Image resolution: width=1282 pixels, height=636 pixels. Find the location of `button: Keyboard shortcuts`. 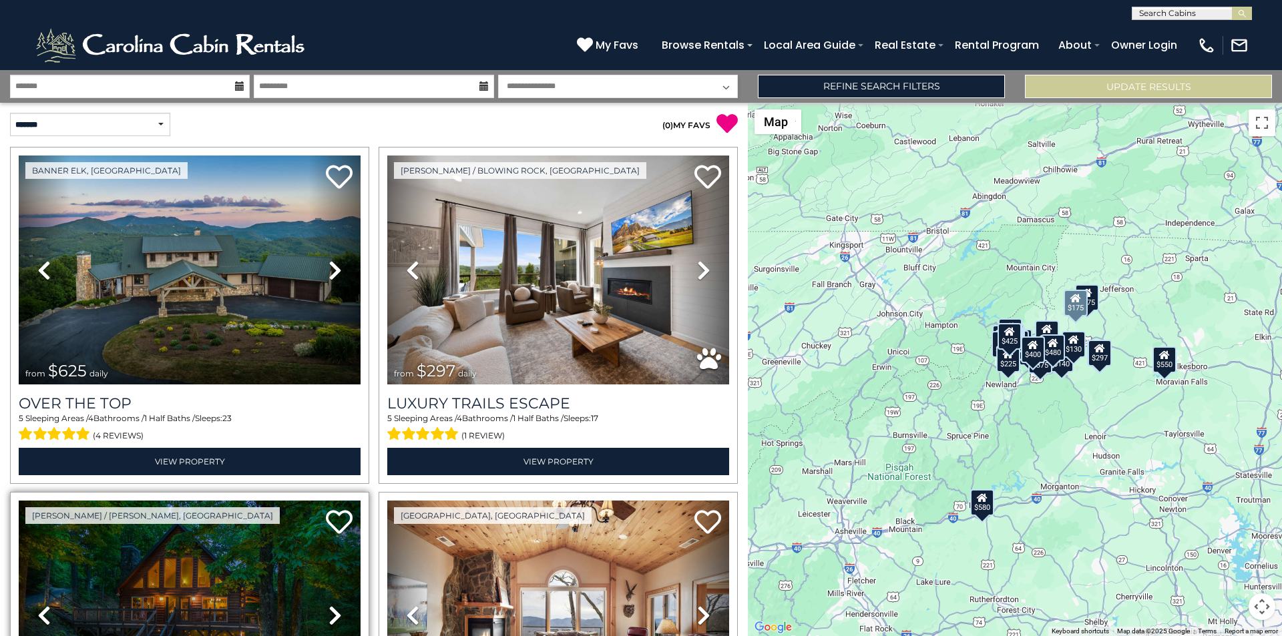

button: Keyboard shortcuts is located at coordinates (1080, 632).